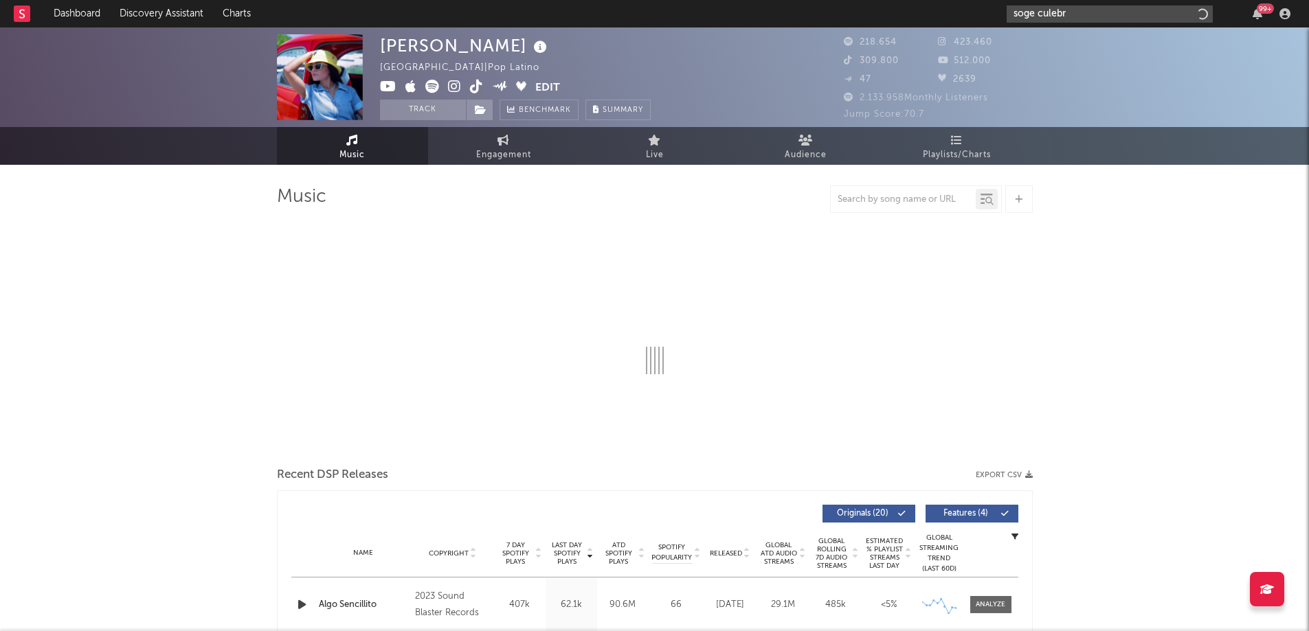 The image size is (1309, 631). I want to click on span: Audience, so click(805, 155).